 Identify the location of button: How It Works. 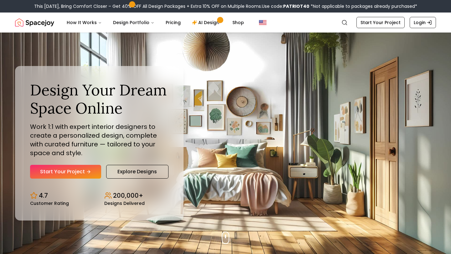
(84, 23).